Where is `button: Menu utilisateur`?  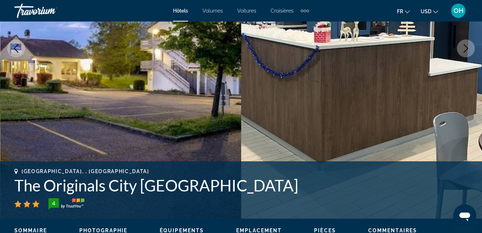
button: Menu utilisateur is located at coordinates (458, 11).